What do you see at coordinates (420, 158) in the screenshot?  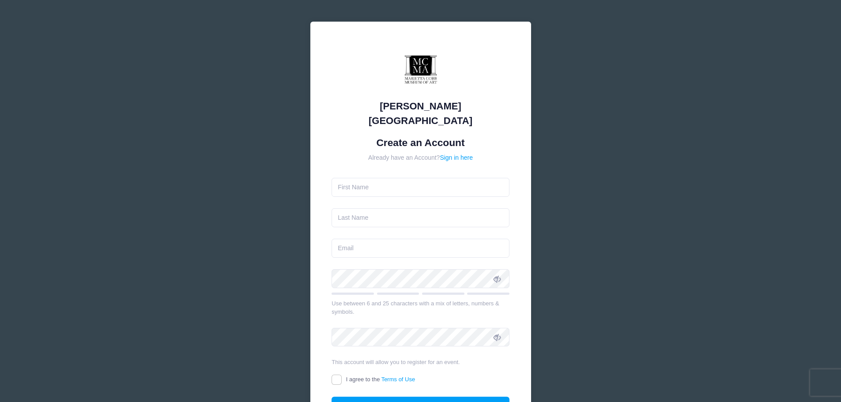 I see `div: Already have an Account?` at bounding box center [420, 158].